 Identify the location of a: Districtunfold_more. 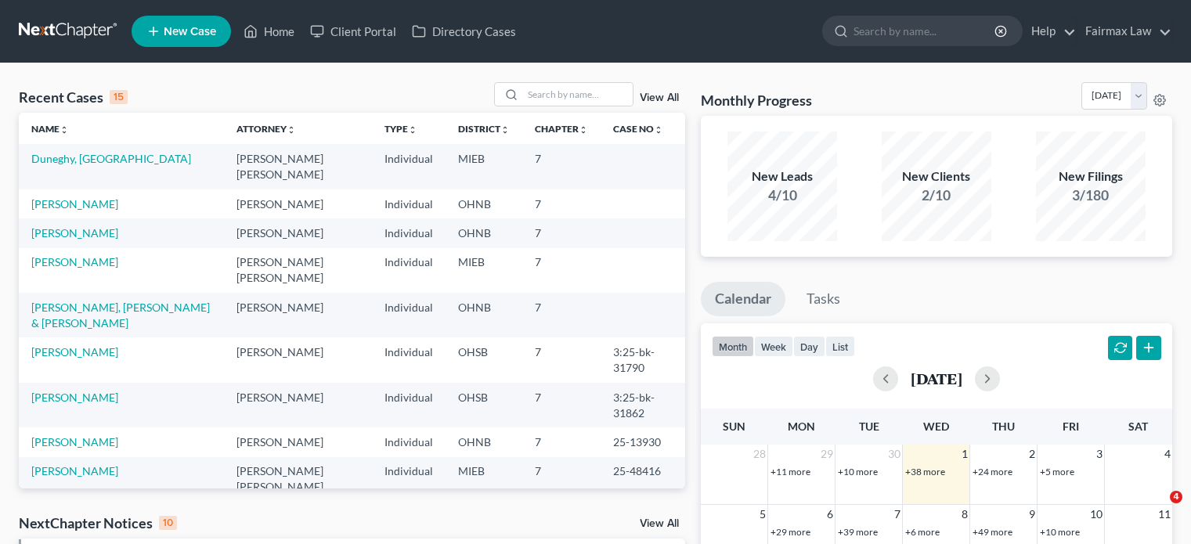
(484, 128).